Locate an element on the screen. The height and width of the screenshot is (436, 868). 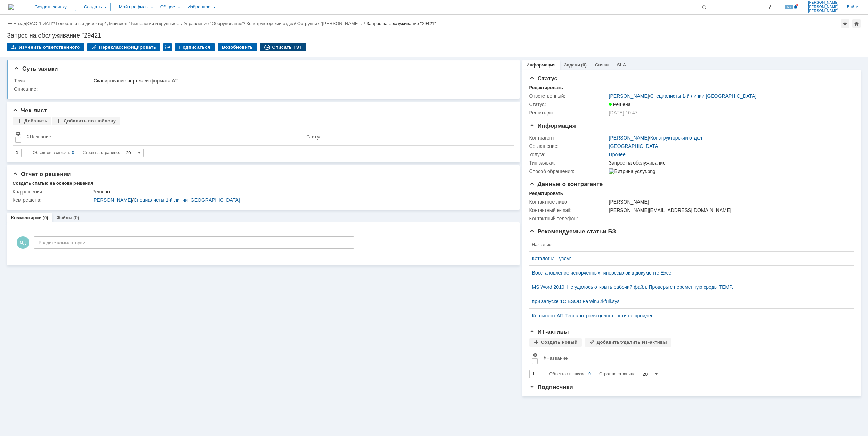
th: Статус is located at coordinates (406, 137).